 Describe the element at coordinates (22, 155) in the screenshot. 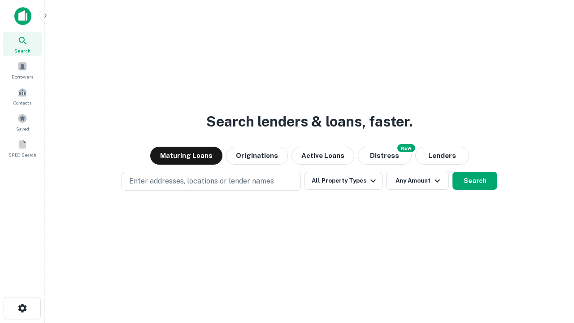

I see `span: SREO Search` at that location.